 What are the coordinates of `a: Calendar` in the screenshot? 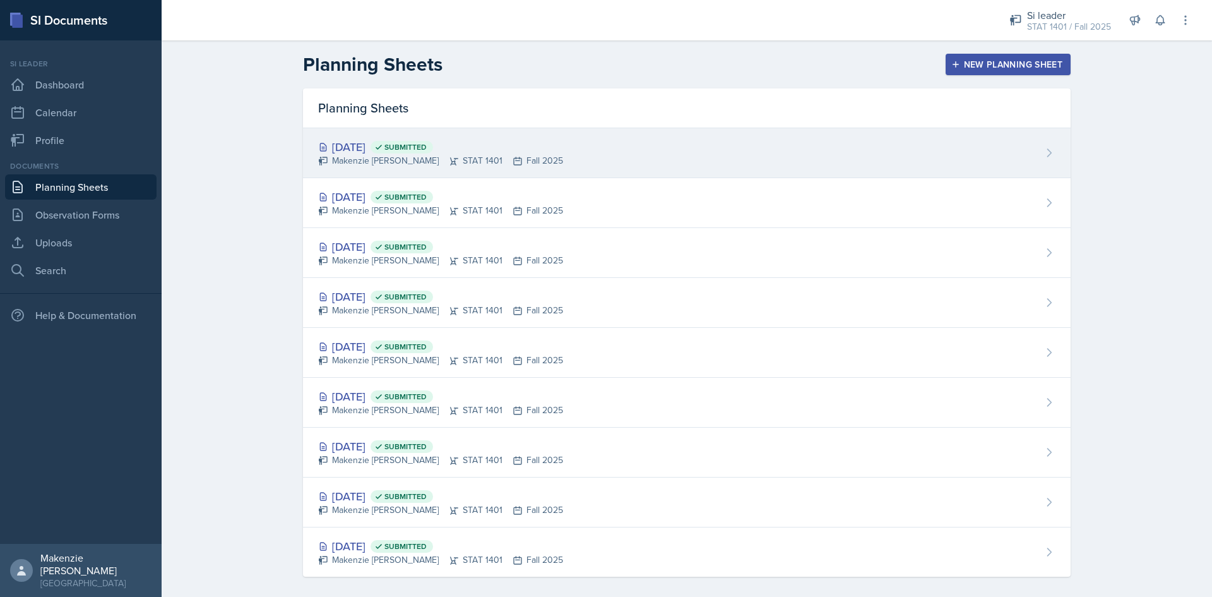 It's located at (81, 112).